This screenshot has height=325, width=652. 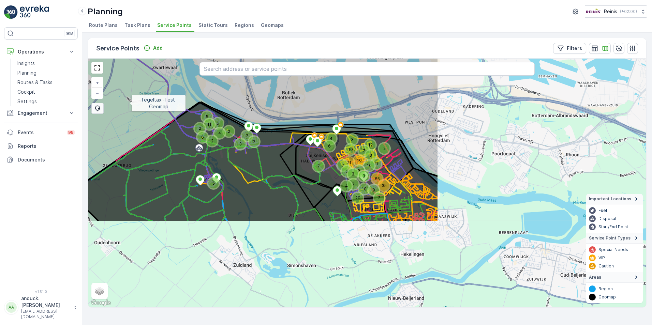 I want to click on button: Add, so click(x=153, y=48).